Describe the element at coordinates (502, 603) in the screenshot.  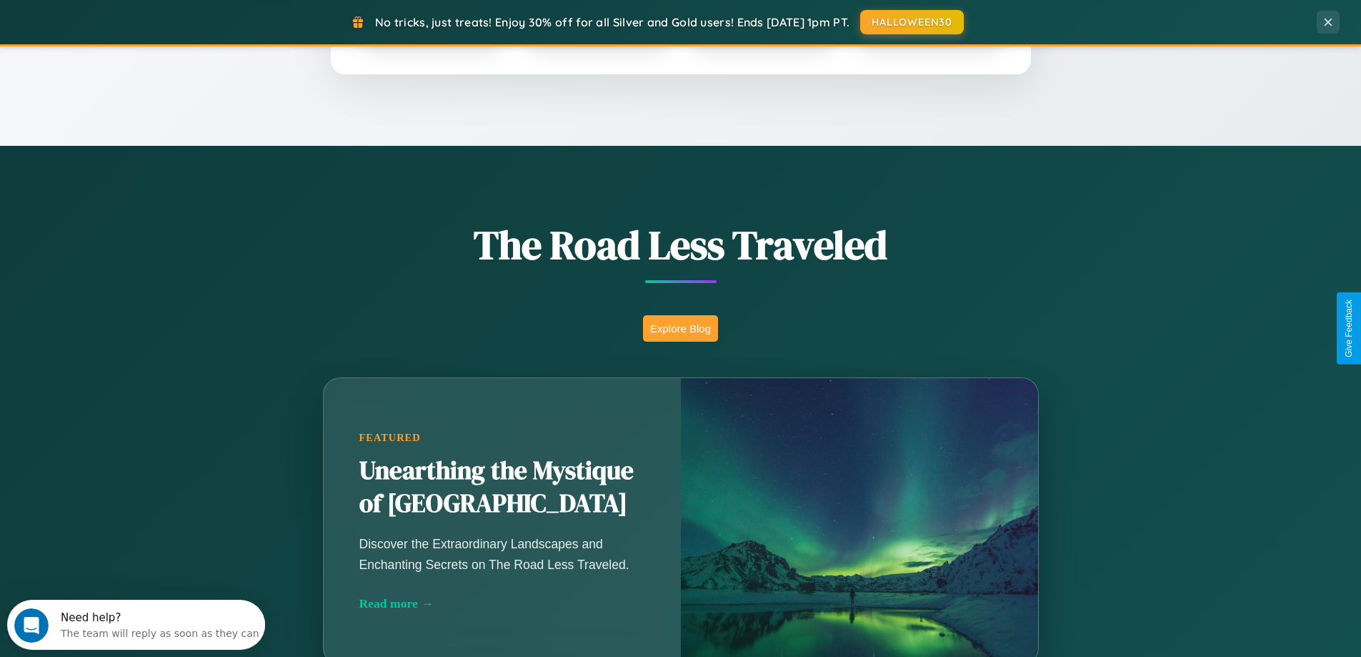
I see `div: Read more →` at that location.